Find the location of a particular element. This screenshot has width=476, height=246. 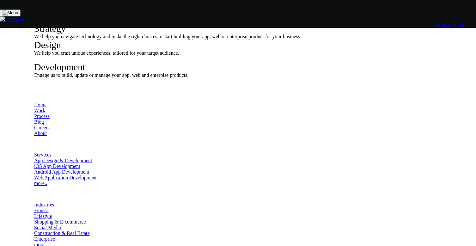

div: Development is located at coordinates (238, 67).